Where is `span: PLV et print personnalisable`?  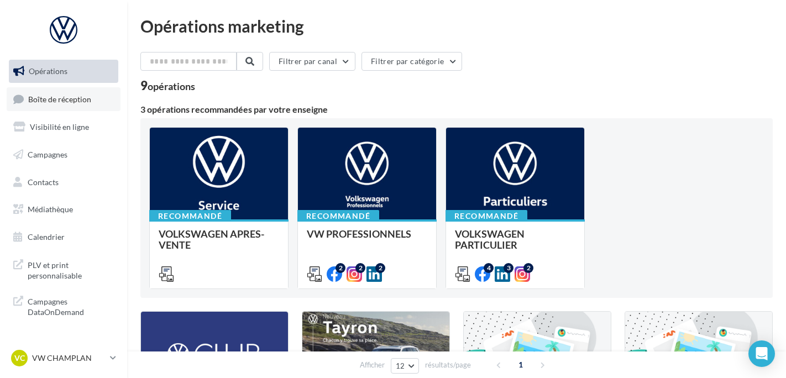 span: PLV et print personnalisable is located at coordinates (71, 269).